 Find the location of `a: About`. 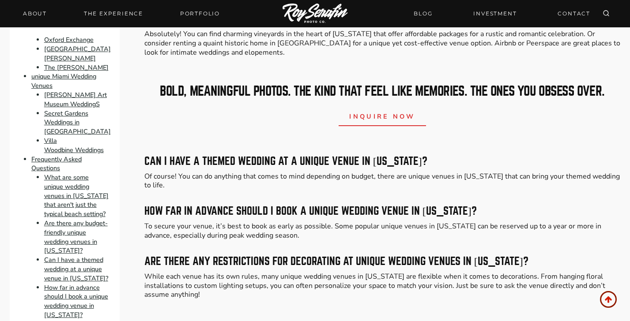

a: About is located at coordinates (35, 14).